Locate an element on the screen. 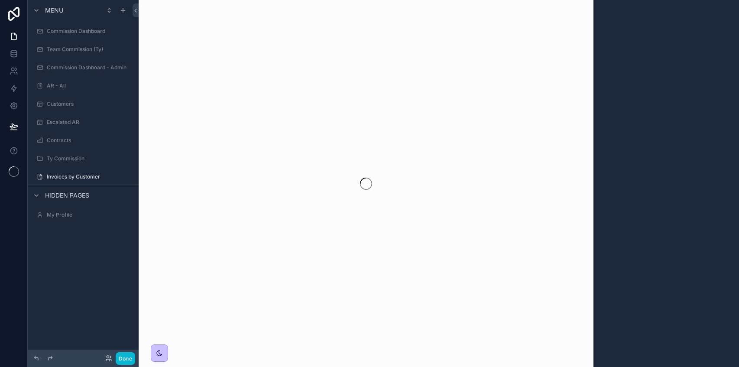  a: My Profile is located at coordinates (83, 215).